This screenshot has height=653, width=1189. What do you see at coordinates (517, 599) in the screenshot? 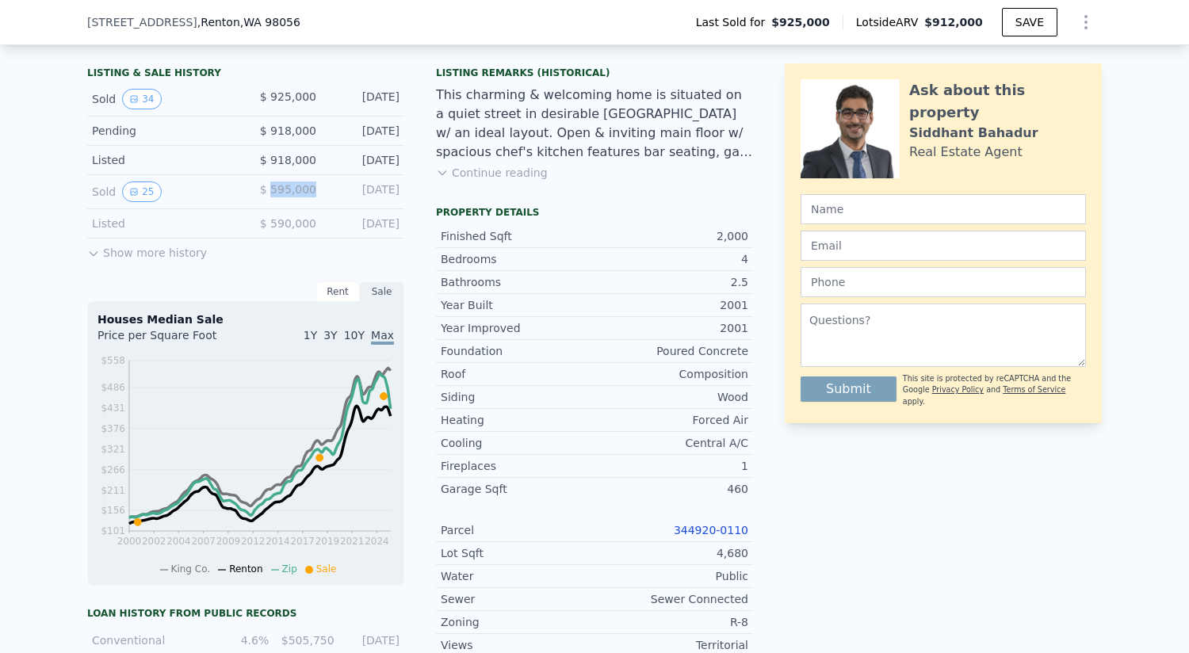
I see `div: Sewer` at bounding box center [517, 599].